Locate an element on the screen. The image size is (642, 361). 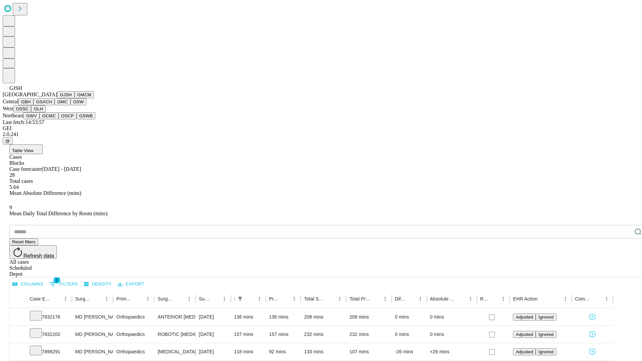
button: GSWB is located at coordinates (86, 116).